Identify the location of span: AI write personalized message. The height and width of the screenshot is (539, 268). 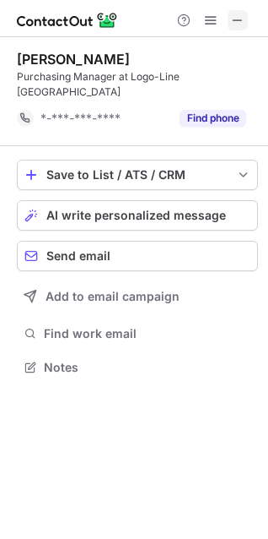
(136, 215).